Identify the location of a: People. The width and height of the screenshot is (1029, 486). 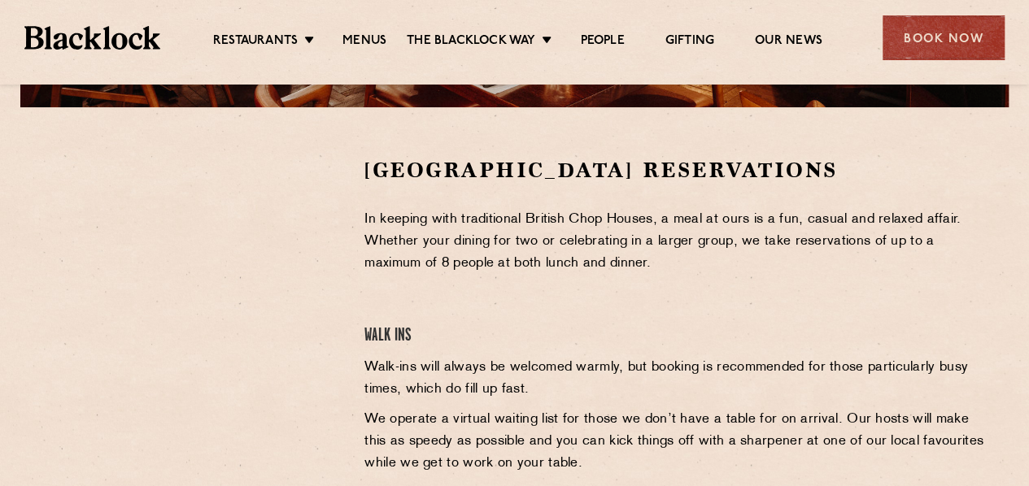
(602, 42).